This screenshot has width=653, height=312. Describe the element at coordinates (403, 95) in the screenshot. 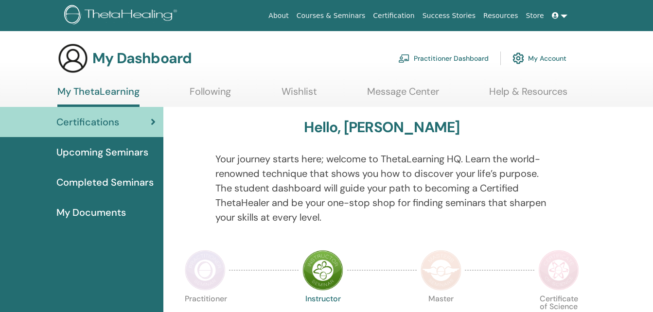

I see `a: Message Center` at that location.